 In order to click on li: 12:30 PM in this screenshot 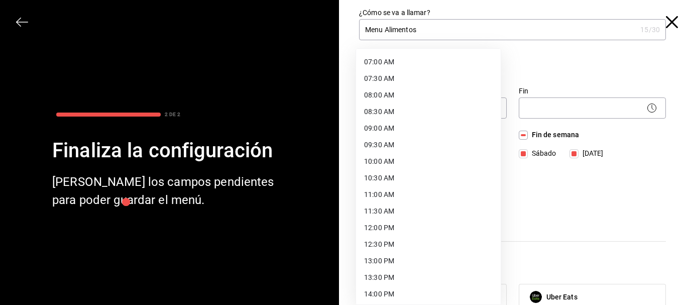, I will do `click(429, 244)`.